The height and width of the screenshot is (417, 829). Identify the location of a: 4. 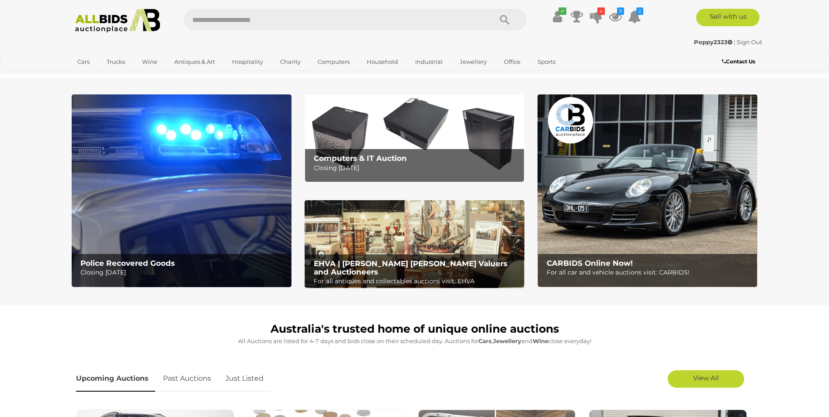
(596, 17).